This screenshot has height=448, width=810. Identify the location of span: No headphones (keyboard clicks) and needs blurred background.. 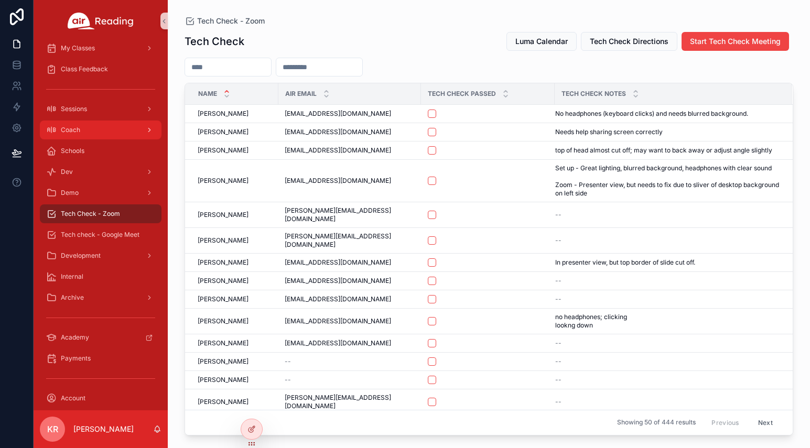
(651, 114).